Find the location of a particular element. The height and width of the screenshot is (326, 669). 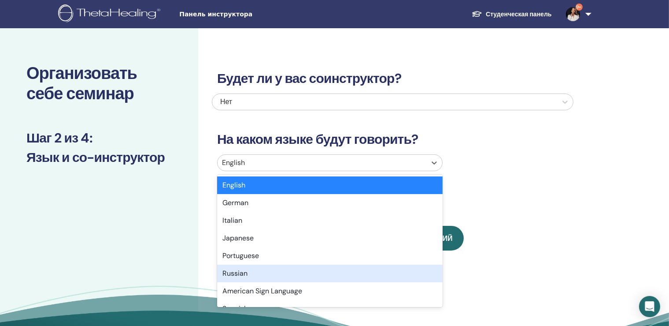

div: Open Intercom Messenger is located at coordinates (650, 306).